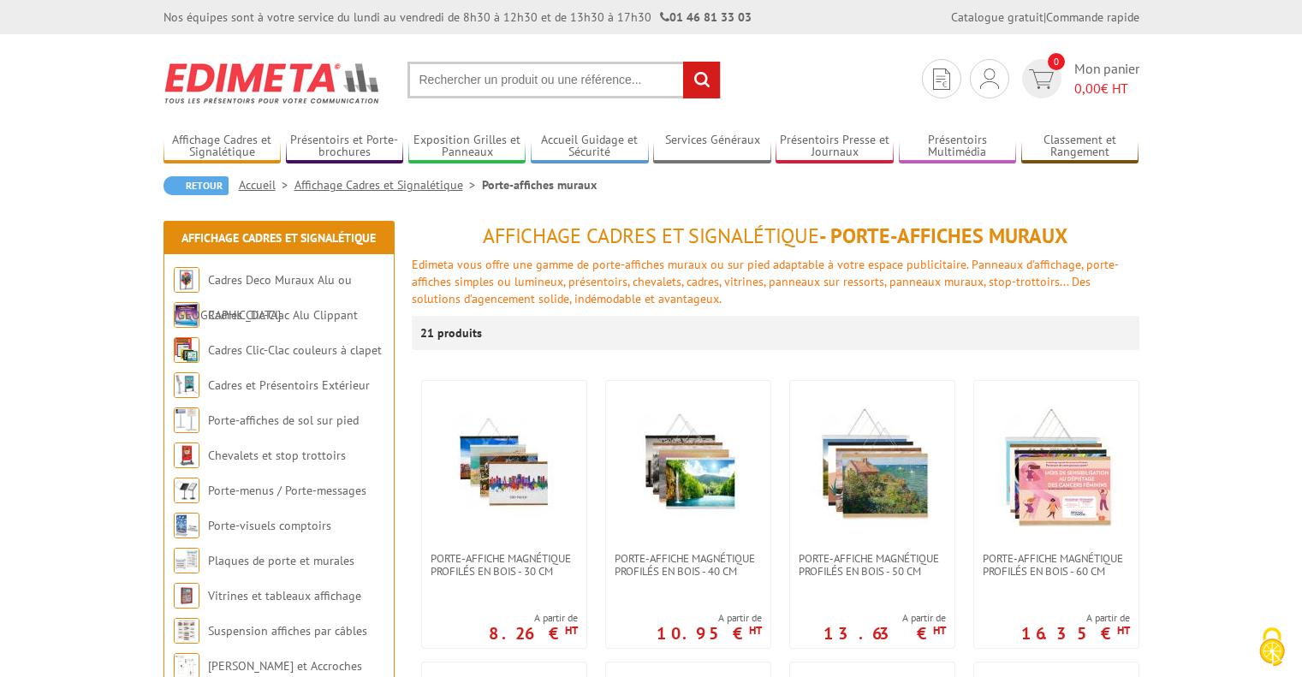  Describe the element at coordinates (1057, 565) in the screenshot. I see `span: PORTE-AFFICHE MAGNÉTIQUE PROFILÉS EN BOIS - 60 cm` at that location.